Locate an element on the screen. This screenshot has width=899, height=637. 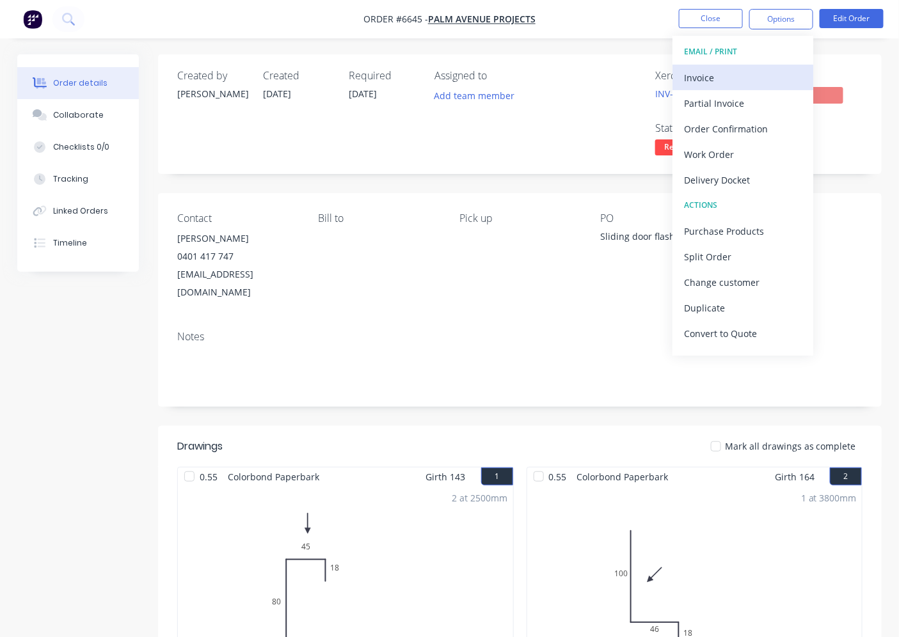
div: Pick up is located at coordinates (519, 218).